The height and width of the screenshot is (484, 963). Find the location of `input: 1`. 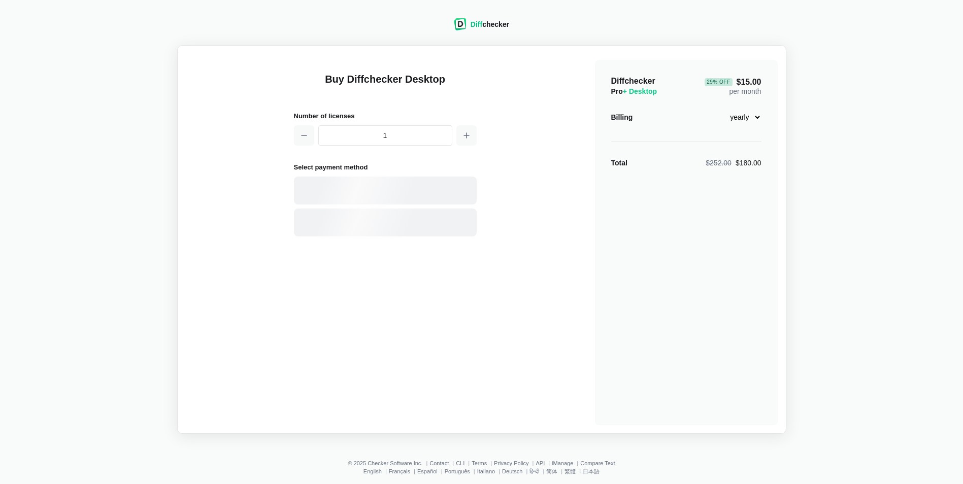

input: 1 is located at coordinates (385, 135).